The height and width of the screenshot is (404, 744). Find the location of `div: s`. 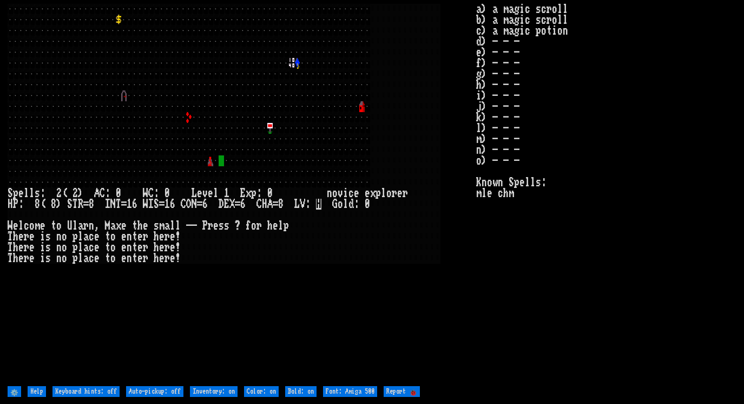

div: s is located at coordinates (48, 247).